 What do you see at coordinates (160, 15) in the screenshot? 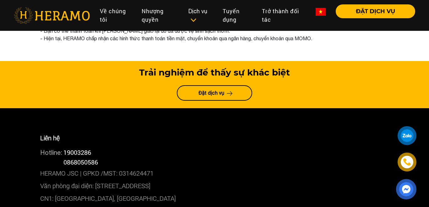
I see `a: Nhượng quyền` at bounding box center [160, 15].